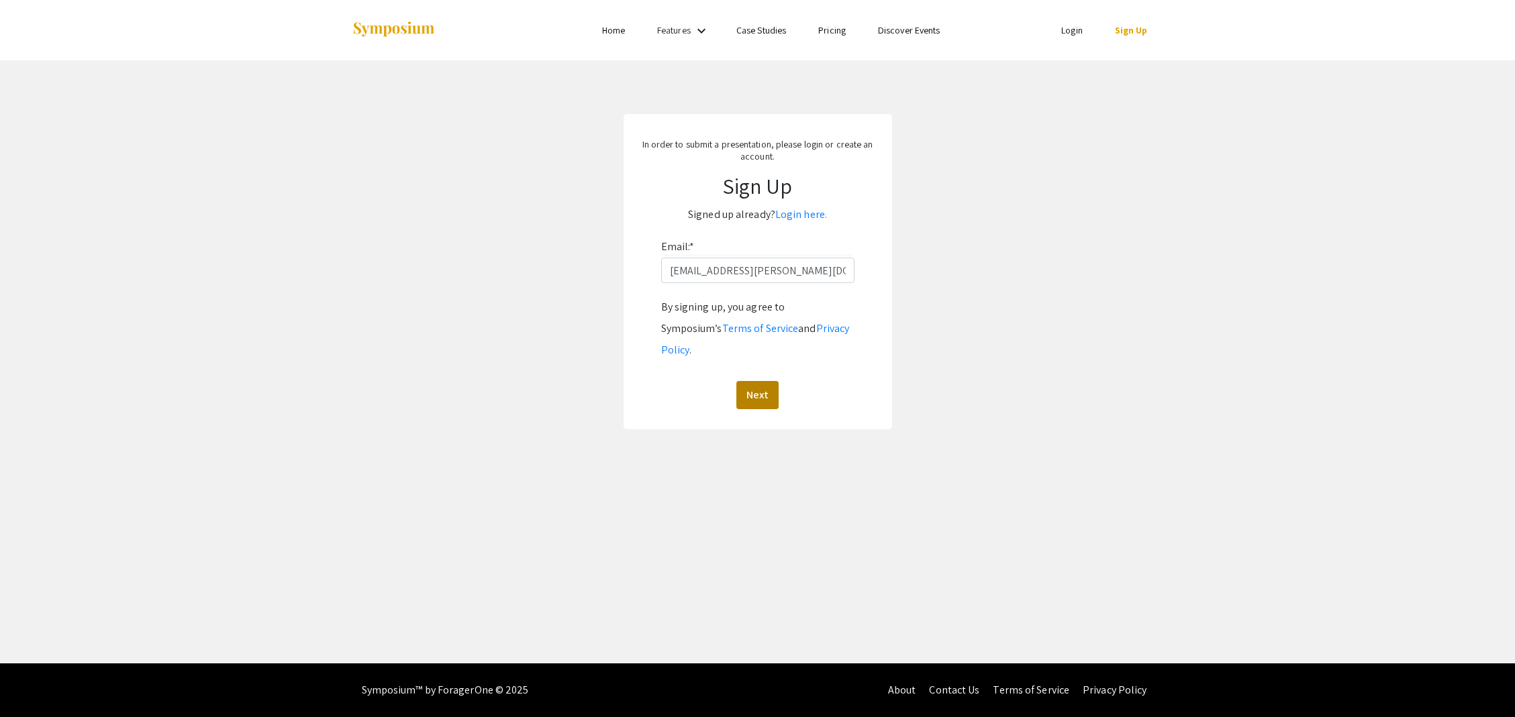  Describe the element at coordinates (758, 150) in the screenshot. I see `p: In order to submit a presentation, please login or create an account.` at that location.